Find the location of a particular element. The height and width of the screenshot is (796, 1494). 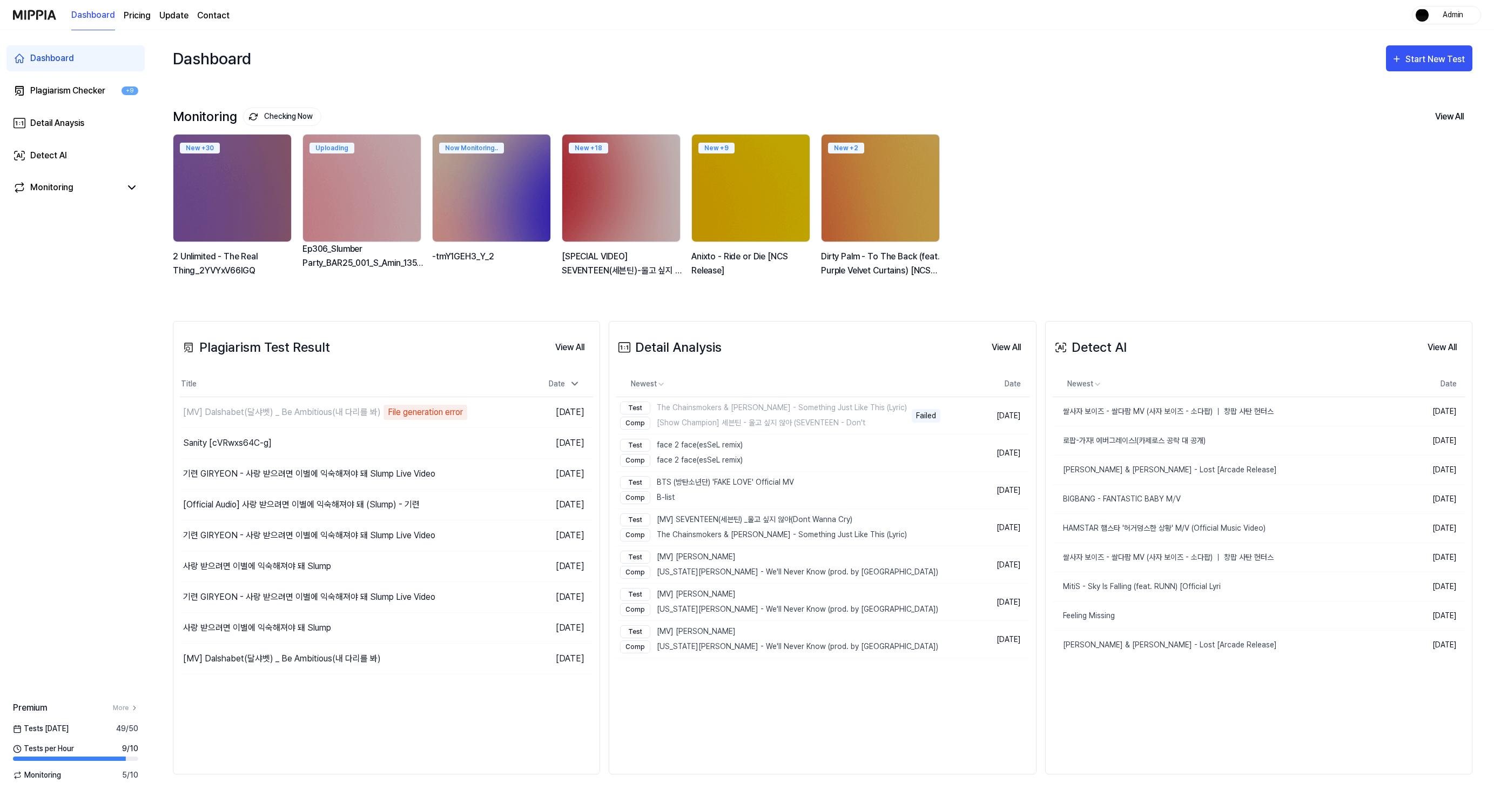

div: 쌀사자 보이즈 - 쌀다팜 MV (사자 보이즈 - 소다팝) ｜ 창팝 사탄 헌터스 is located at coordinates (1163, 557).